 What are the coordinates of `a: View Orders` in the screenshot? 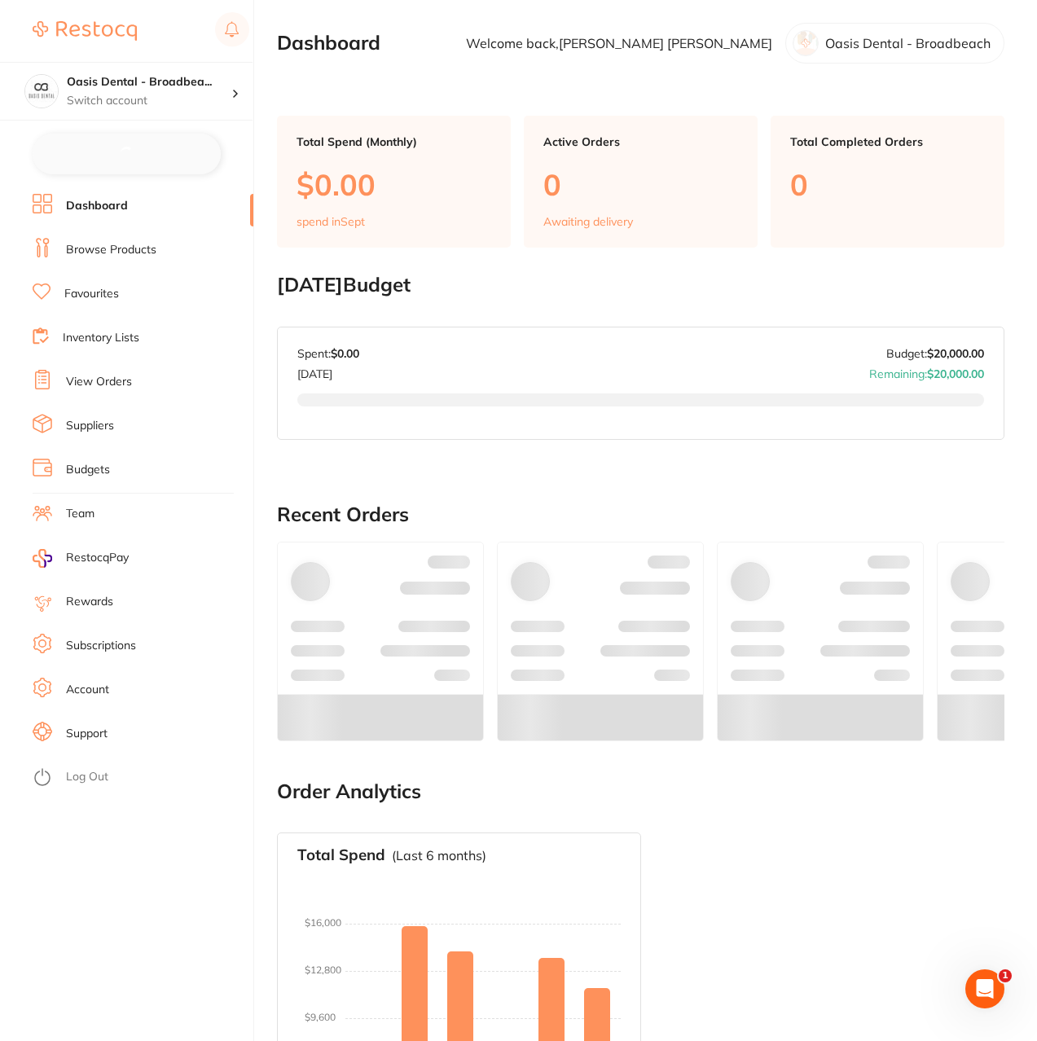 It's located at (99, 382).